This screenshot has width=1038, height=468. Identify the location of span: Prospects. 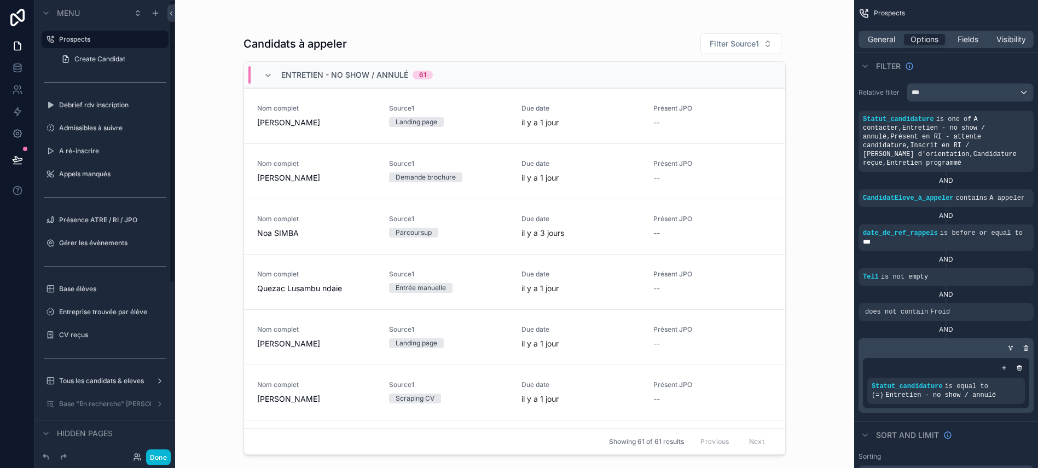
(889, 13).